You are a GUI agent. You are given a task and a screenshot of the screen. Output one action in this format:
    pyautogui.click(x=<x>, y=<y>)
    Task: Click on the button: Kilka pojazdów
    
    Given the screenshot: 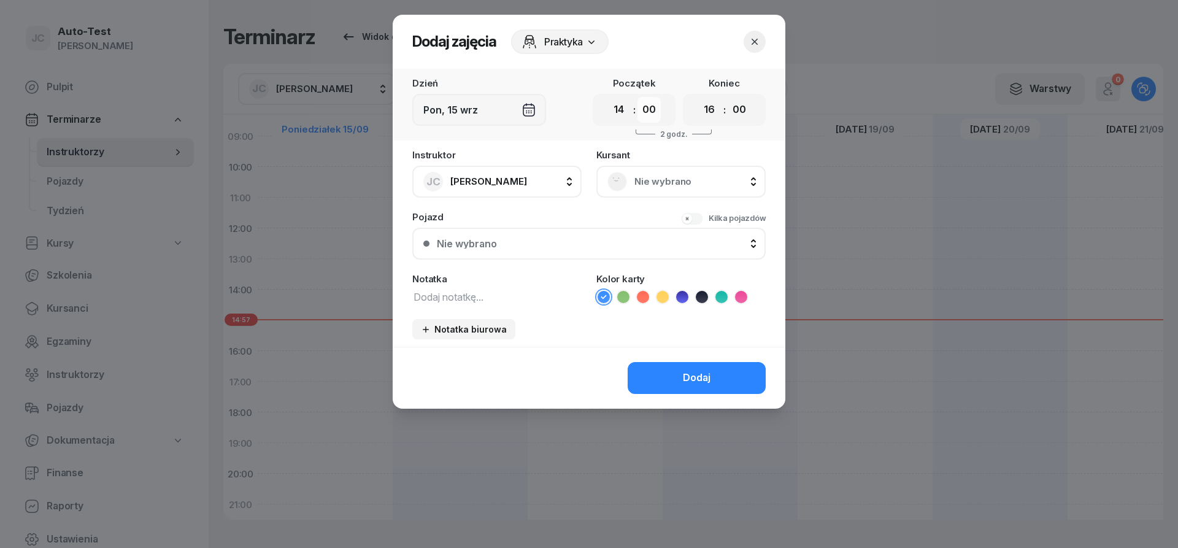 What is the action you would take?
    pyautogui.click(x=723, y=218)
    